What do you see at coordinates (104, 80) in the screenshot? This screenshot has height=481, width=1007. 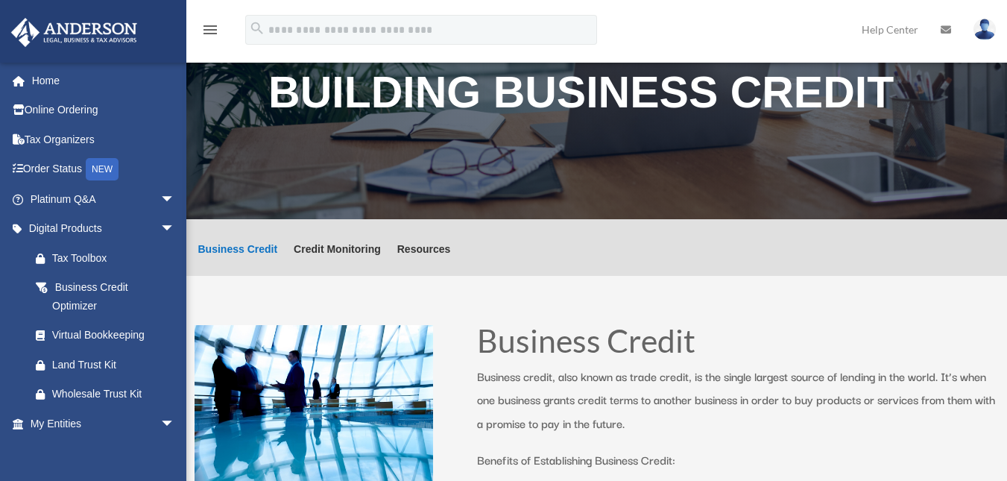 I see `a: Home` at bounding box center [104, 80].